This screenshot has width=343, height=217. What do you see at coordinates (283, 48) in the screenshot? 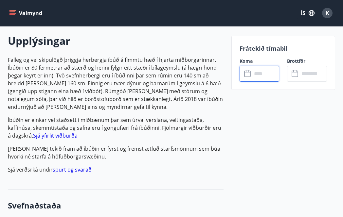
I see `p: Frátekið tímabil` at bounding box center [283, 48].